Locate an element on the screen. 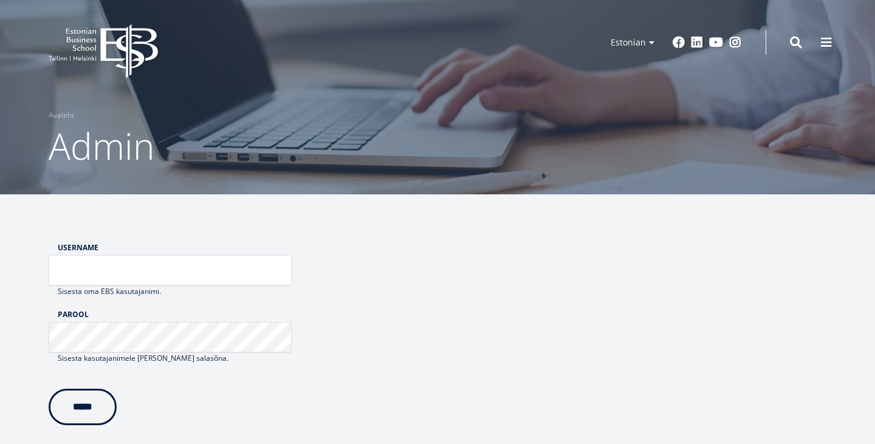 This screenshot has height=444, width=875. a: Youtube is located at coordinates (716, 43).